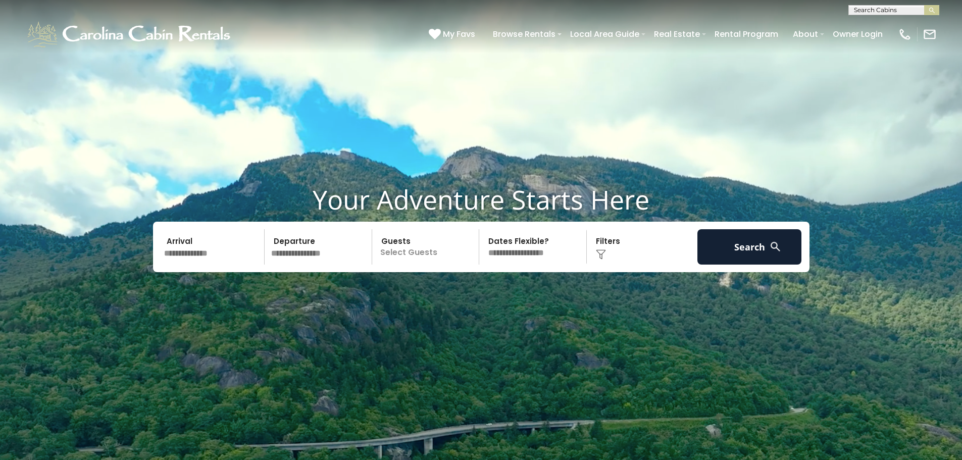  What do you see at coordinates (601, 255) in the screenshot?
I see `img: filter--v1.png` at bounding box center [601, 255].